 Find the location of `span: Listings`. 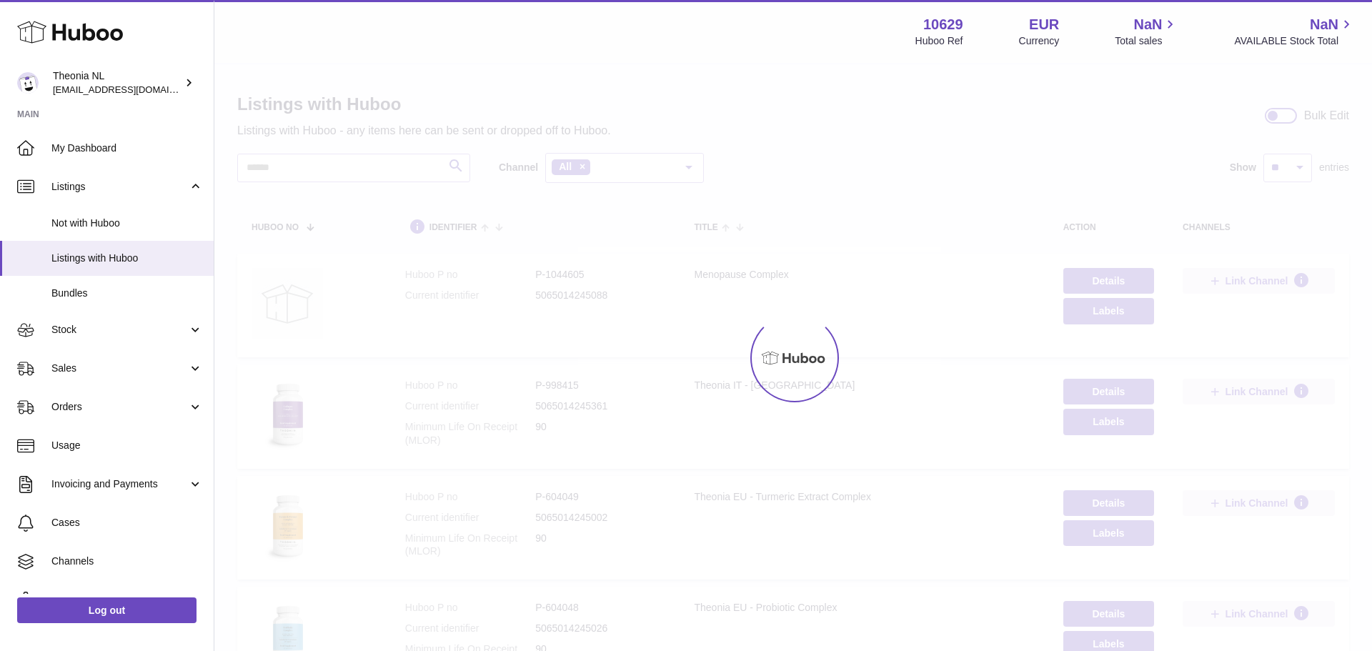

span: Listings is located at coordinates (119, 186).